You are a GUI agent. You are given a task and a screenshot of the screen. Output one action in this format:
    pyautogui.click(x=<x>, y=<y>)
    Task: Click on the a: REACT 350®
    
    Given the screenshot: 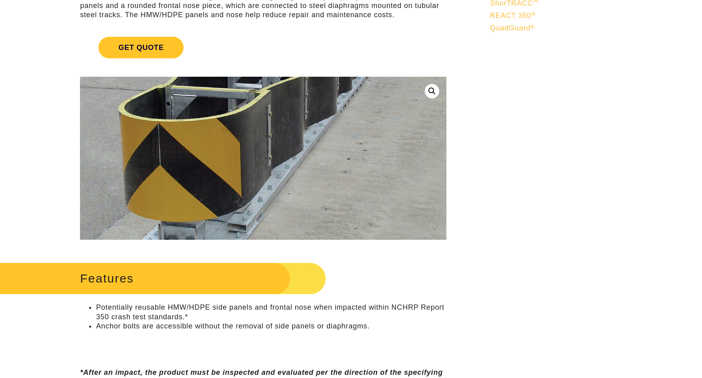 What is the action you would take?
    pyautogui.click(x=563, y=16)
    